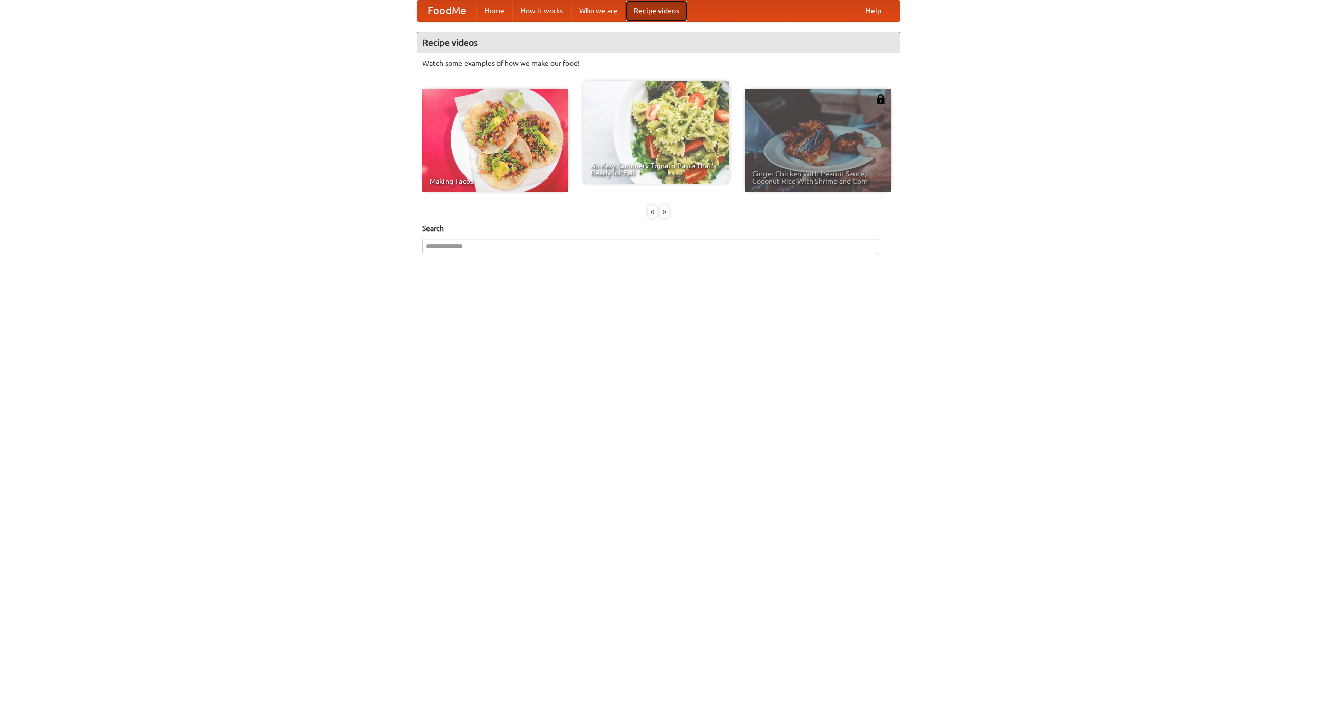 This screenshot has width=1317, height=728. What do you see at coordinates (657, 169) in the screenshot?
I see `span: An Easy, Summery Tomato Pasta That's Ready for Fall` at bounding box center [657, 169].